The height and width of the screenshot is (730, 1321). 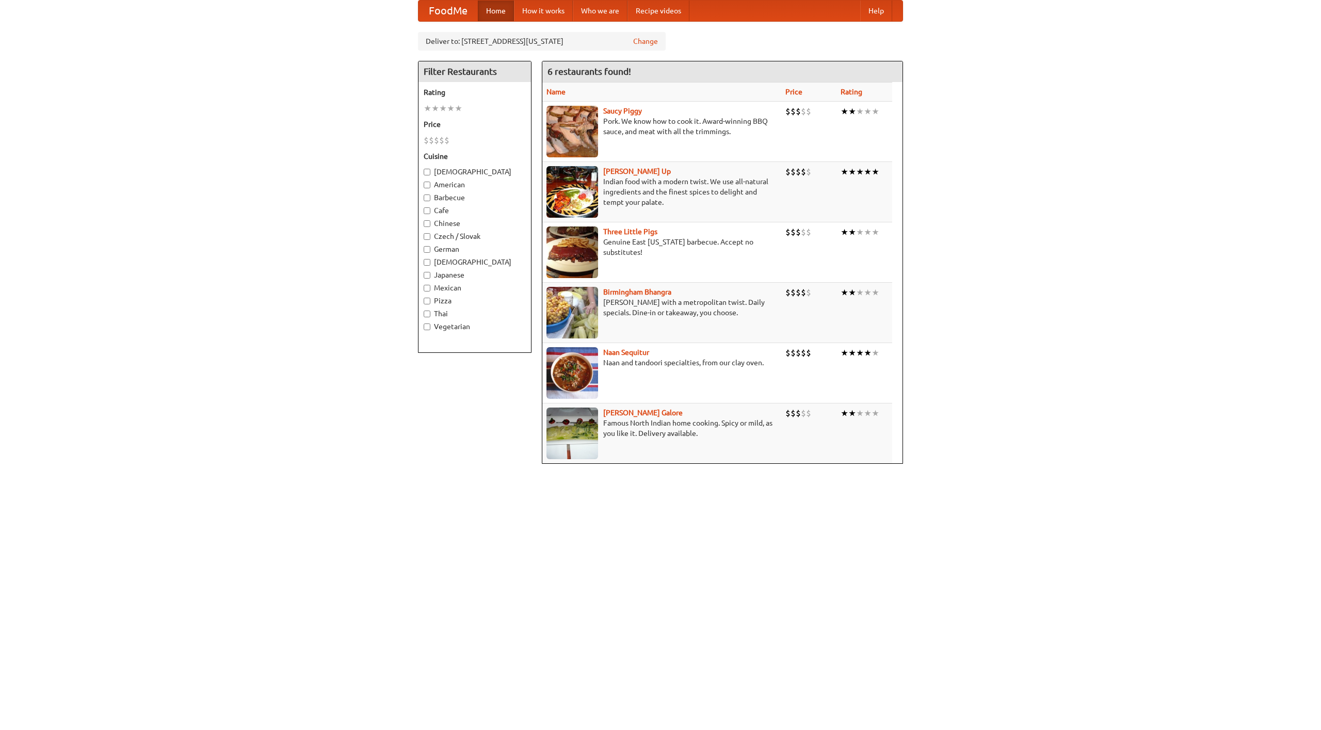 I want to click on label: American, so click(x=475, y=185).